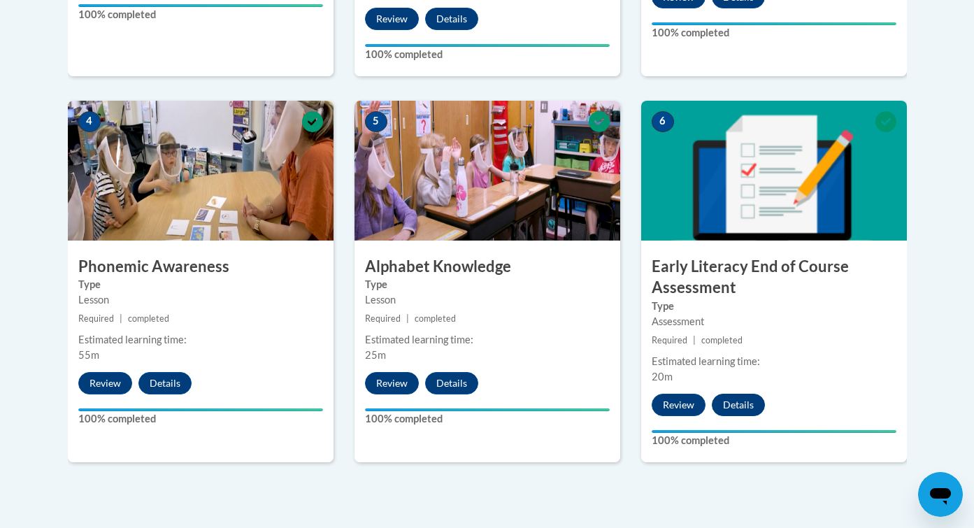 The image size is (974, 528). I want to click on h3: Phonemic Awareness, so click(201, 266).